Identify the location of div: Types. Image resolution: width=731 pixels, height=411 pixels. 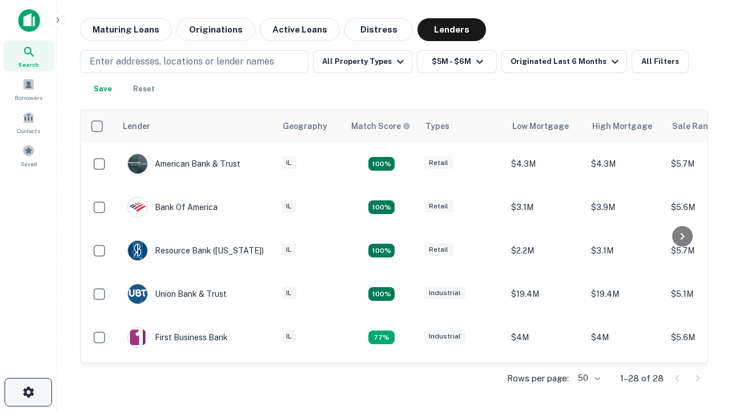
(437, 126).